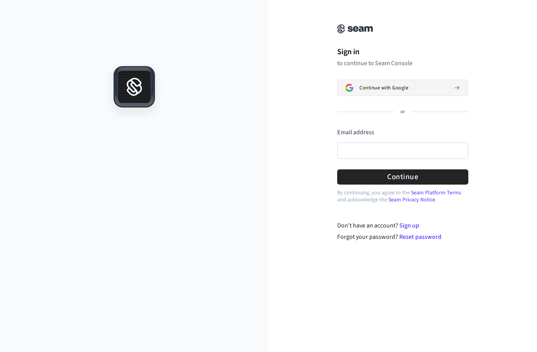 The image size is (537, 352). I want to click on a: Reset password, so click(420, 237).